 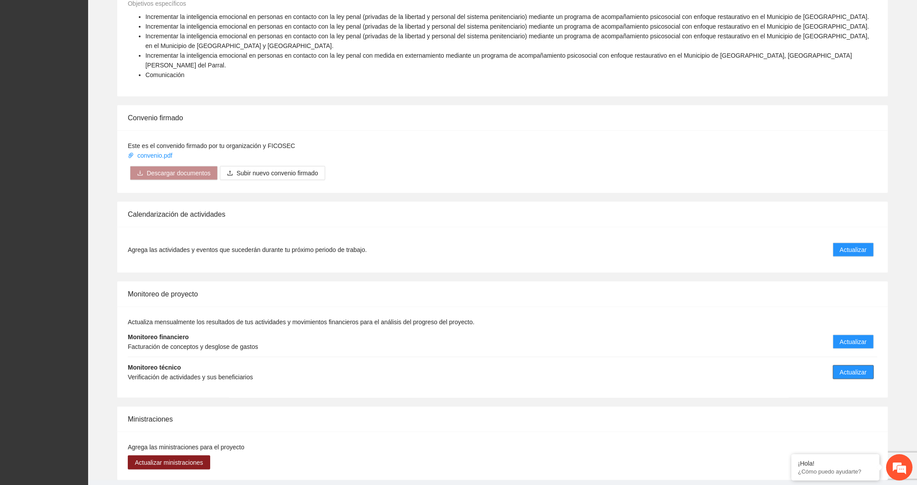 What do you see at coordinates (193, 347) in the screenshot?
I see `span: Facturación de conceptos y desglose de gastos` at bounding box center [193, 347].